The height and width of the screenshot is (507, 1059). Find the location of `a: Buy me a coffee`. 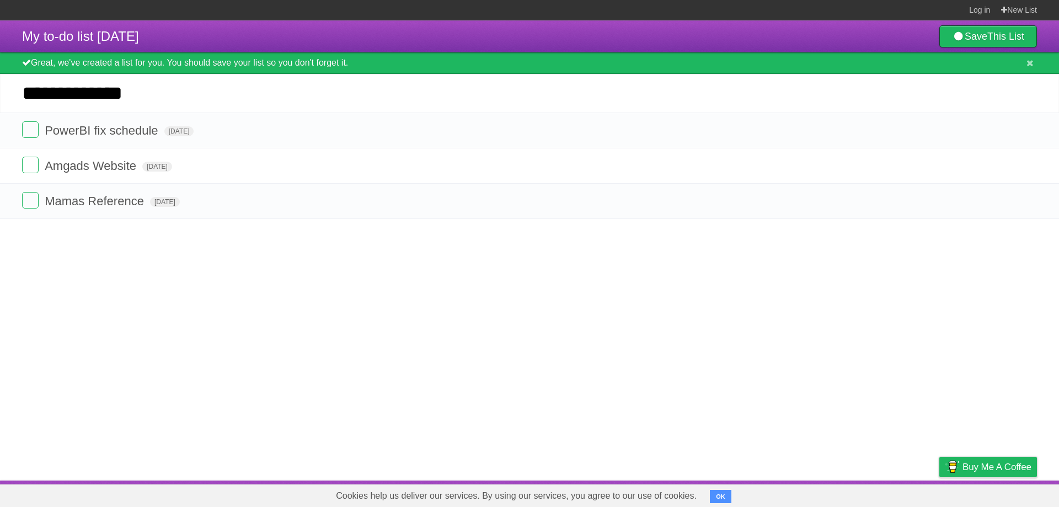

a: Buy me a coffee is located at coordinates (988, 467).